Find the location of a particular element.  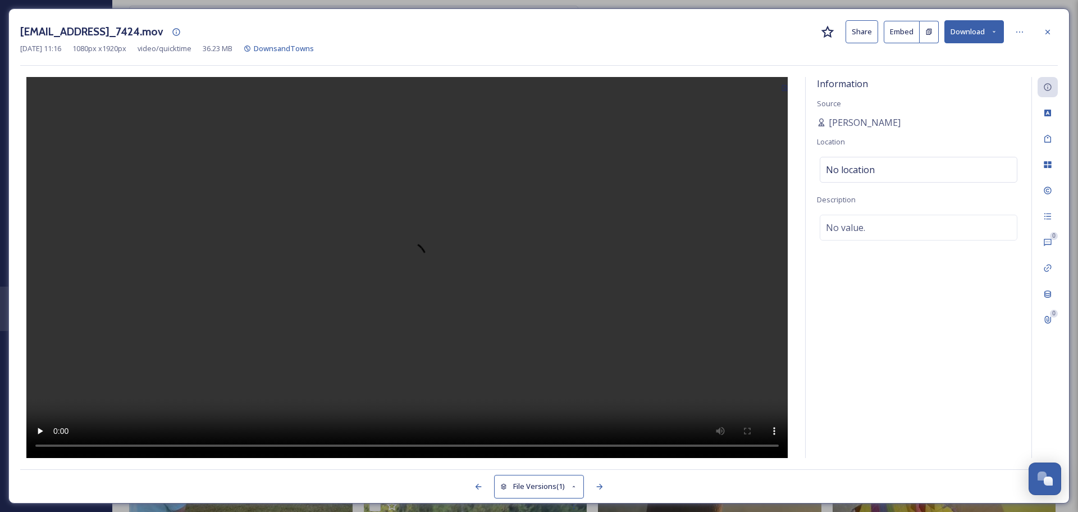

button: File Versions(1) is located at coordinates (539, 486).